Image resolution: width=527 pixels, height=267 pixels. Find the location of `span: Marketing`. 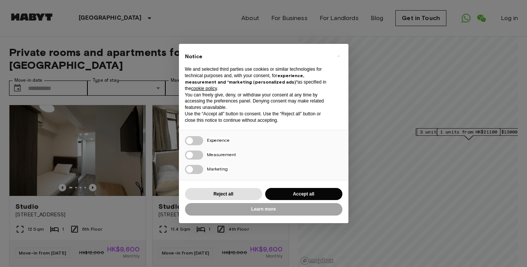

span: Marketing is located at coordinates (217, 169).